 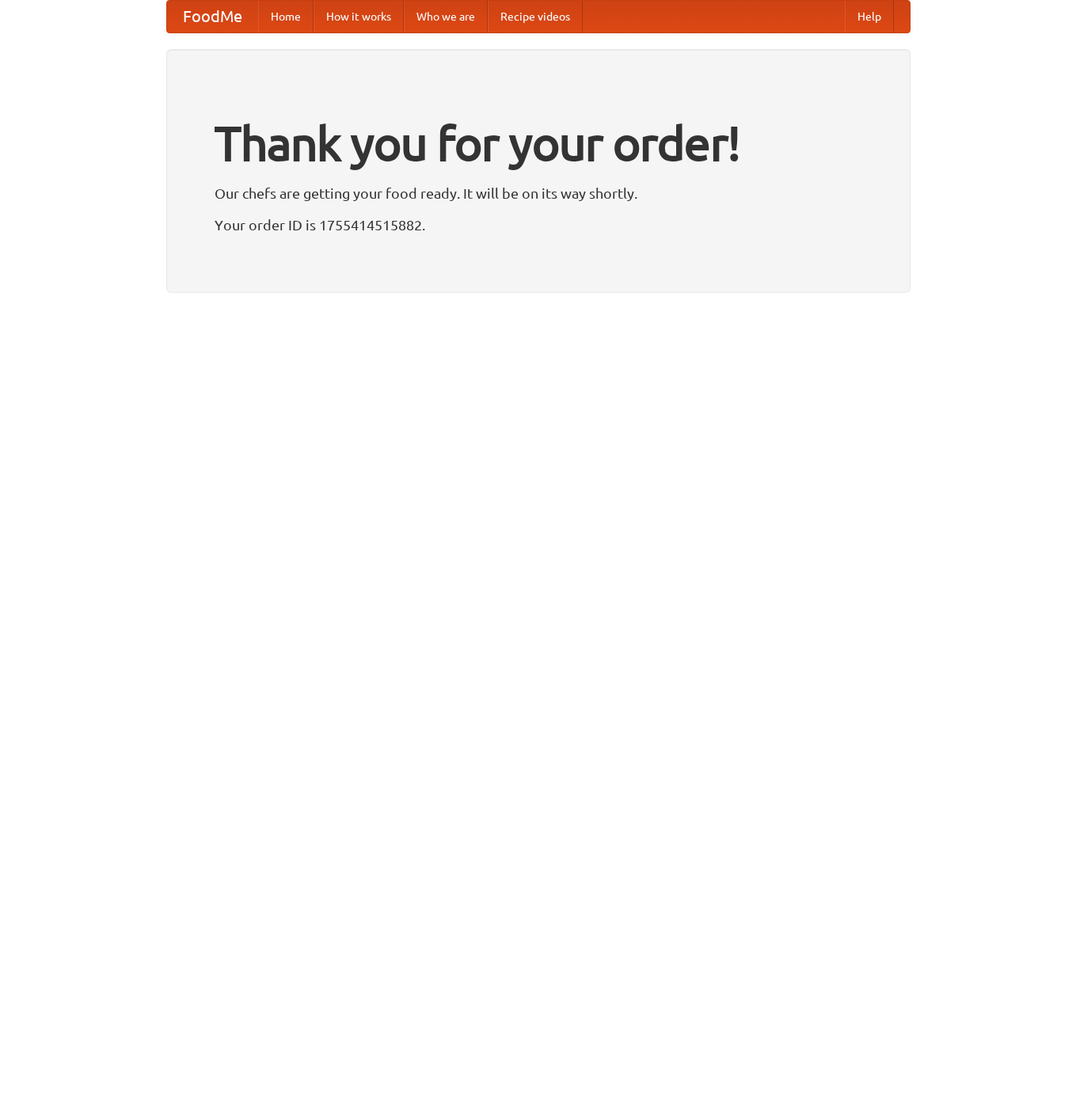 What do you see at coordinates (286, 17) in the screenshot?
I see `a: Home` at bounding box center [286, 17].